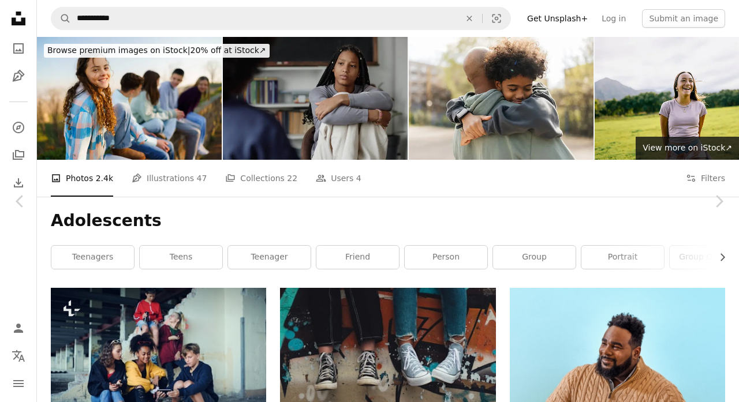 The width and height of the screenshot is (739, 402). I want to click on img: Tender hug shared between a child and adult, so click(501, 98).